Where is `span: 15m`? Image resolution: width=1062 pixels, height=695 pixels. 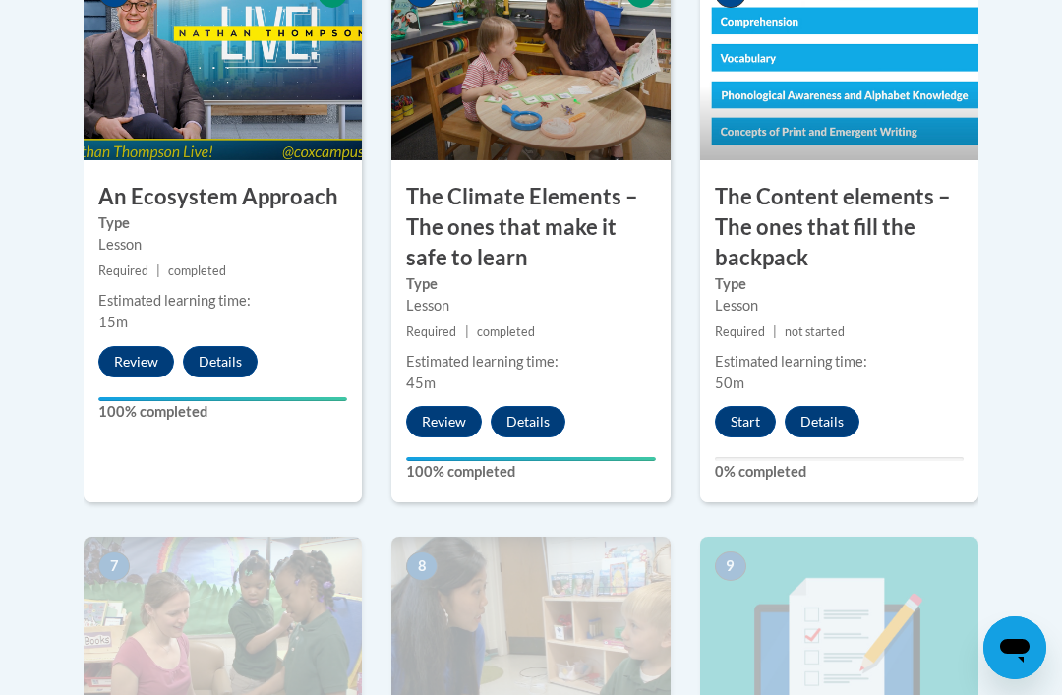
span: 15m is located at coordinates (113, 321).